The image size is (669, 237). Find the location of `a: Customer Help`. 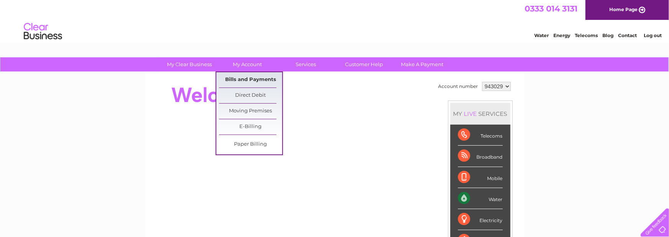

a: Customer Help is located at coordinates (364, 64).